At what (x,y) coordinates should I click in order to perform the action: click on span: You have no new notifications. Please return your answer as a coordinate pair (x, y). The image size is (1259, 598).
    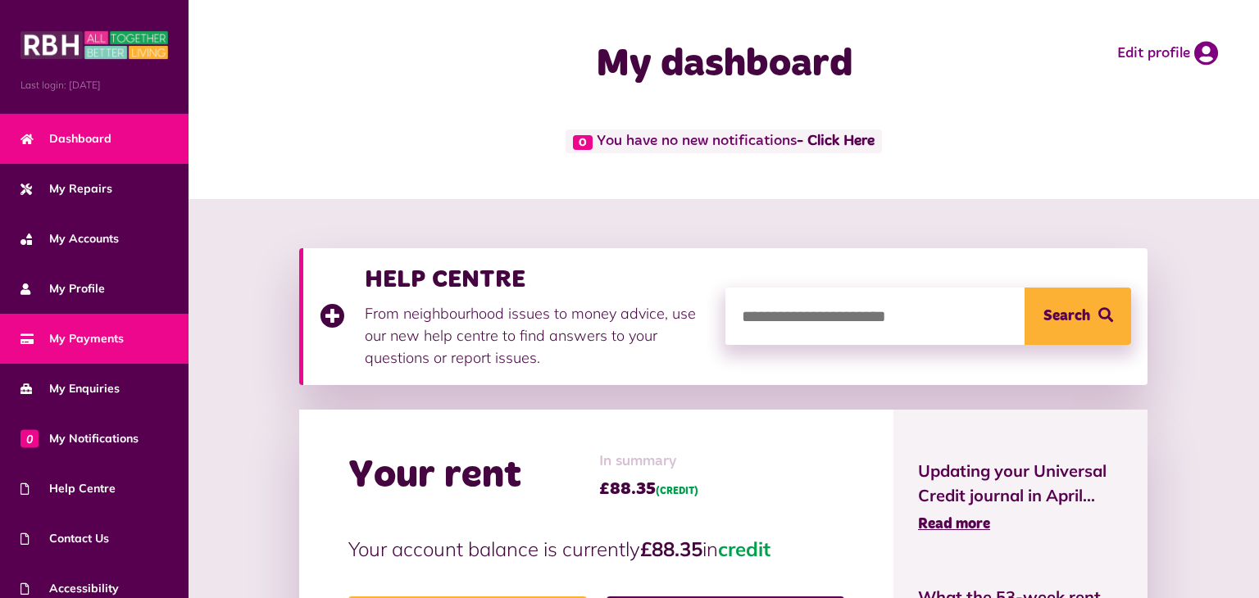
    Looking at the image, I should click on (723, 141).